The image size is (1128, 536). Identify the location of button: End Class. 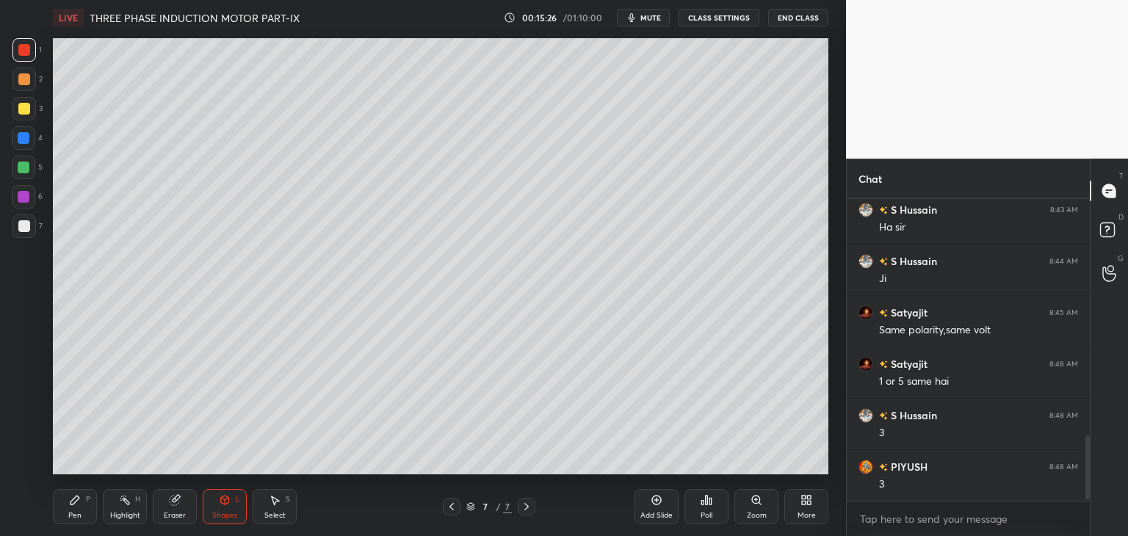
(798, 18).